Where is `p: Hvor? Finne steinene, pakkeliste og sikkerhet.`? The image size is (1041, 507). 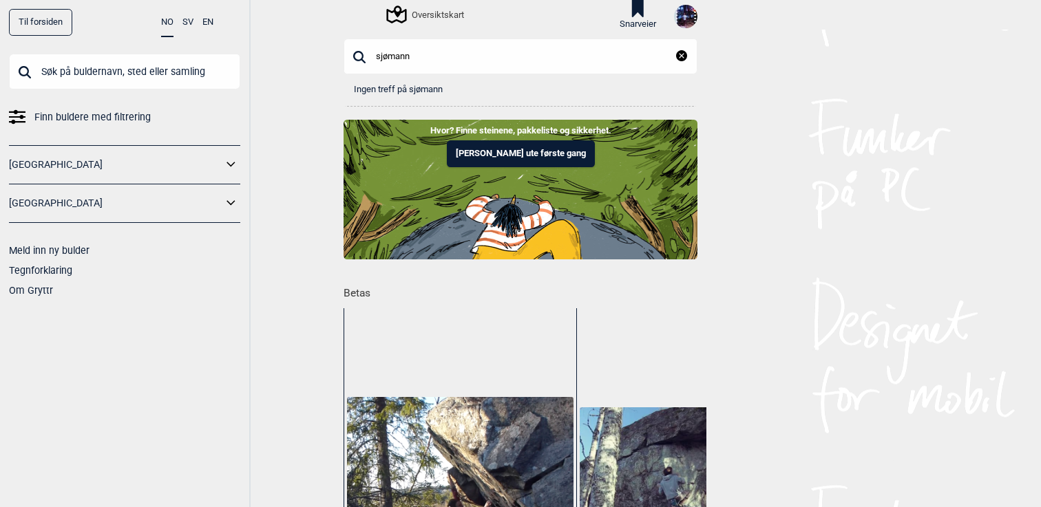 p: Hvor? Finne steinene, pakkeliste og sikkerhet. is located at coordinates (521, 131).